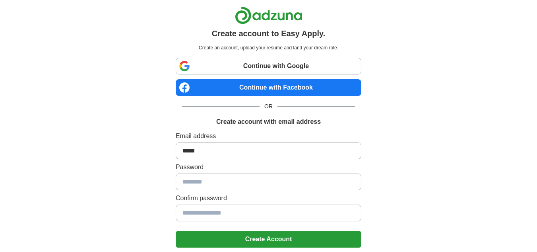 The image size is (537, 252). Describe the element at coordinates (268, 239) in the screenshot. I see `button: Create Account` at that location.